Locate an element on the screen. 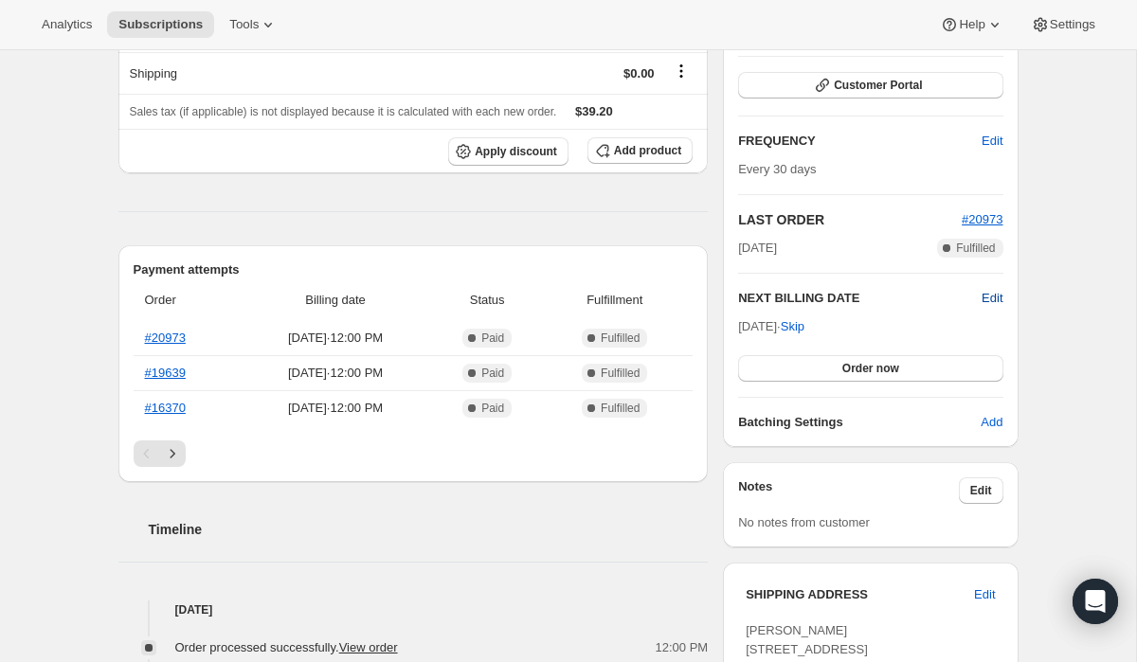  span: Skip is located at coordinates (792, 327).